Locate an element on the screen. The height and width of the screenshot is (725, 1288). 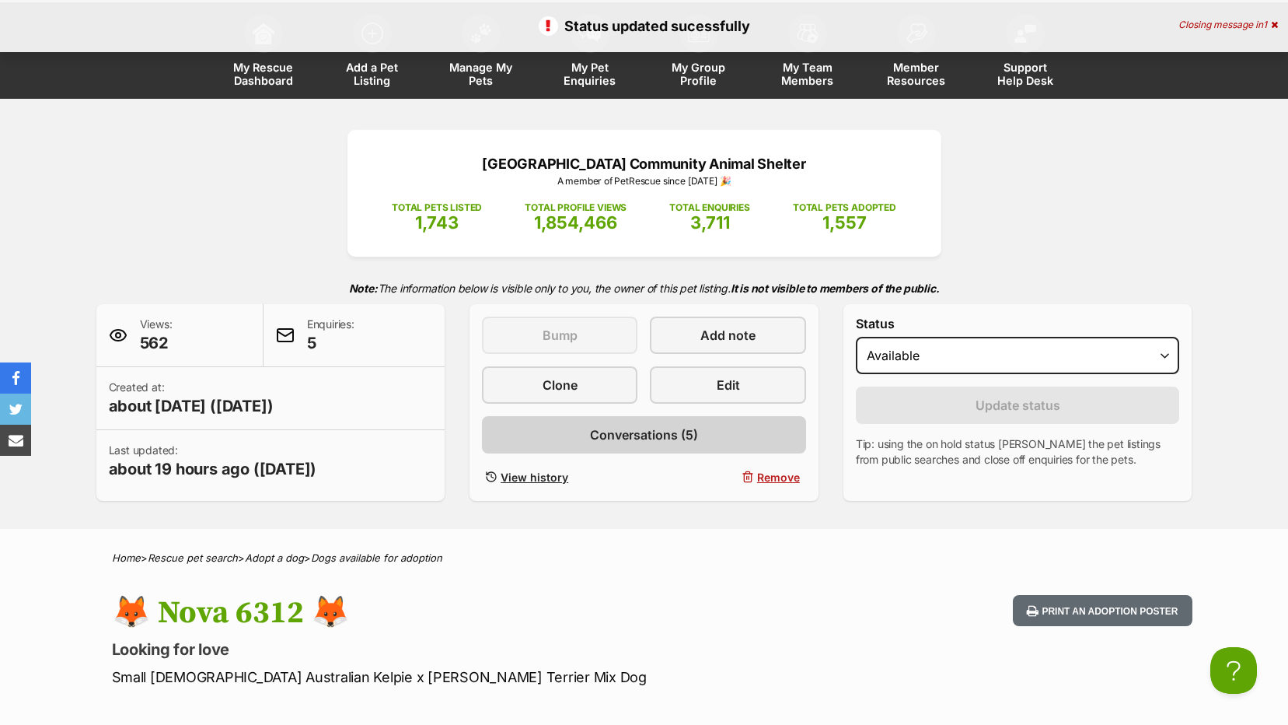
span: My Rescue Dashboard is located at coordinates (264, 74).